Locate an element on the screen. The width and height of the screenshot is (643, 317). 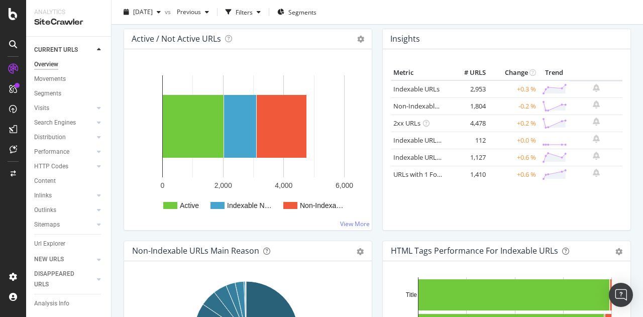
a: Indexable URLs is located at coordinates (417, 89).